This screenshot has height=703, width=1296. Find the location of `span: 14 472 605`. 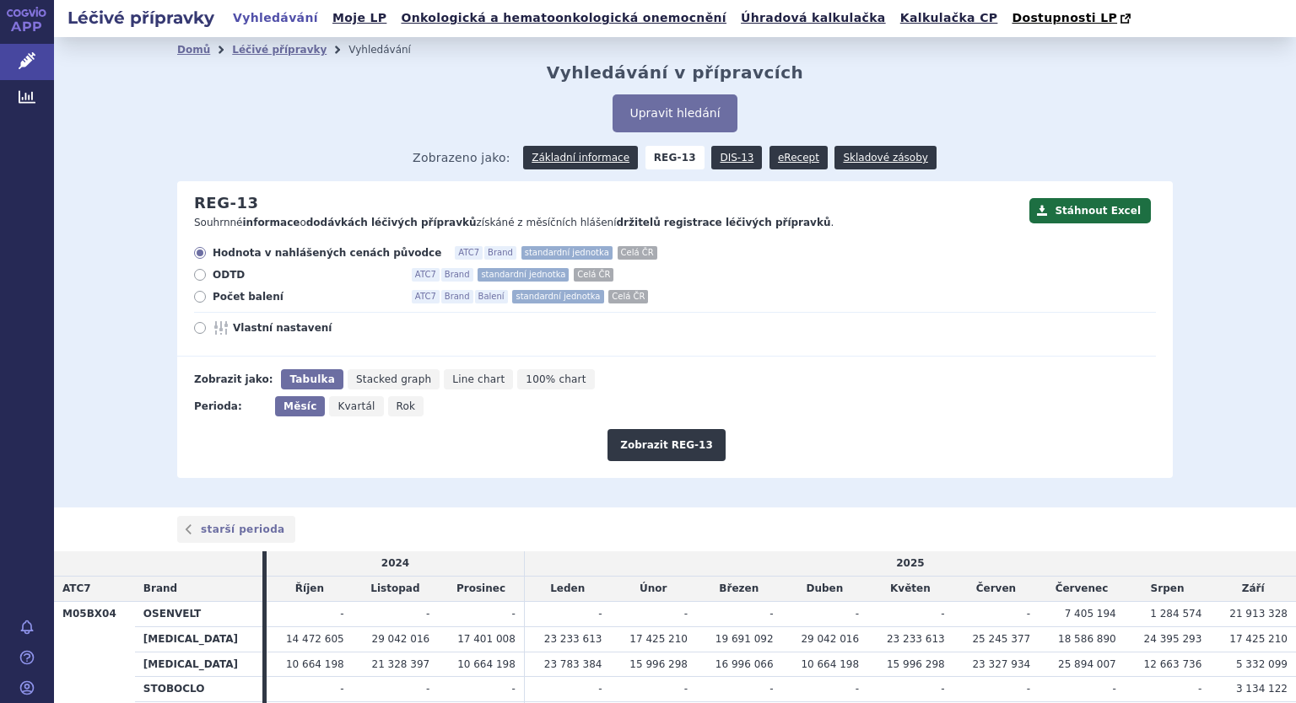

span: 14 472 605 is located at coordinates (315, 639).